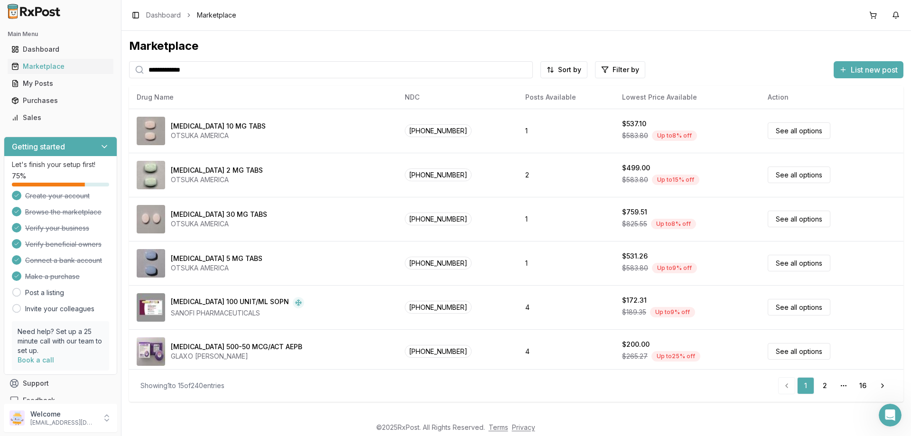 The width and height of the screenshot is (911, 436). I want to click on button: Marketplace, so click(60, 66).